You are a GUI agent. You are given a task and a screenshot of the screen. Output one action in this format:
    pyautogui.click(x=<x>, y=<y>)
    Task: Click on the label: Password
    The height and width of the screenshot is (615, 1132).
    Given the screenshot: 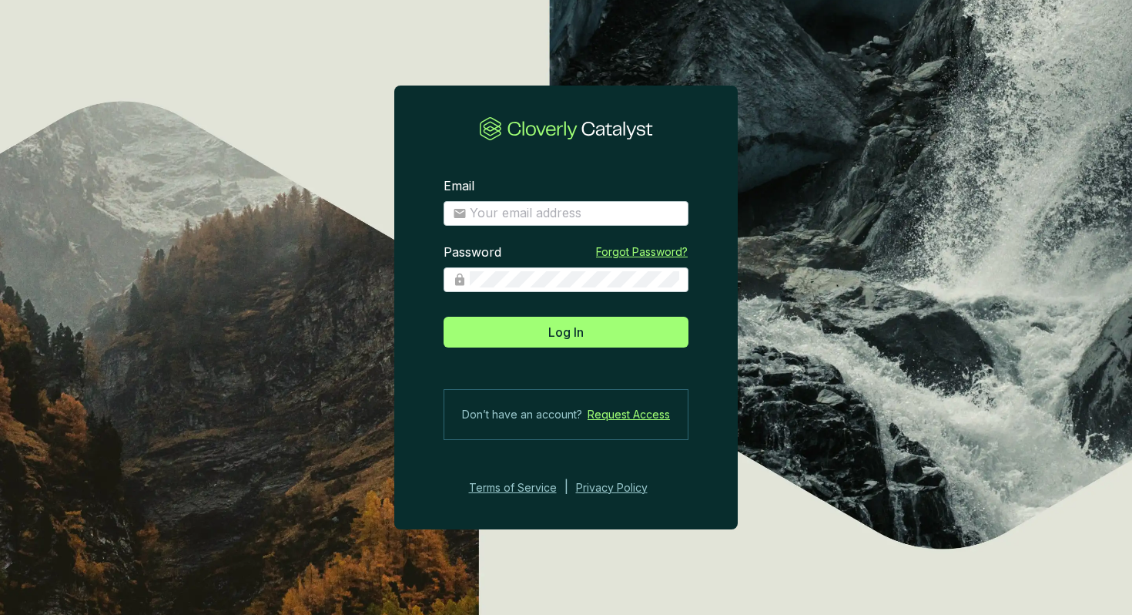 What is the action you would take?
    pyautogui.click(x=472, y=253)
    